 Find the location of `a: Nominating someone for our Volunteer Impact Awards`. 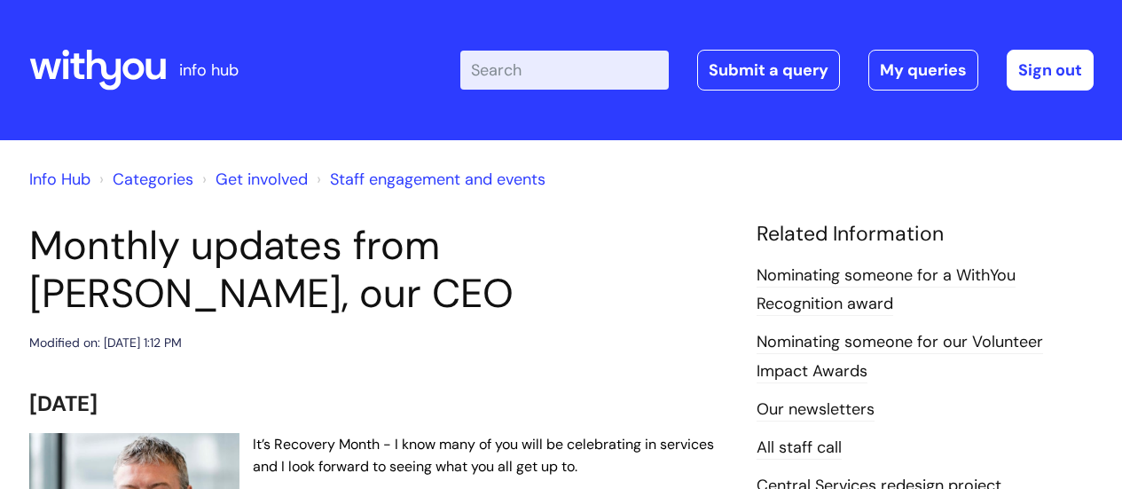

a: Nominating someone for our Volunteer Impact Awards is located at coordinates (899, 356).